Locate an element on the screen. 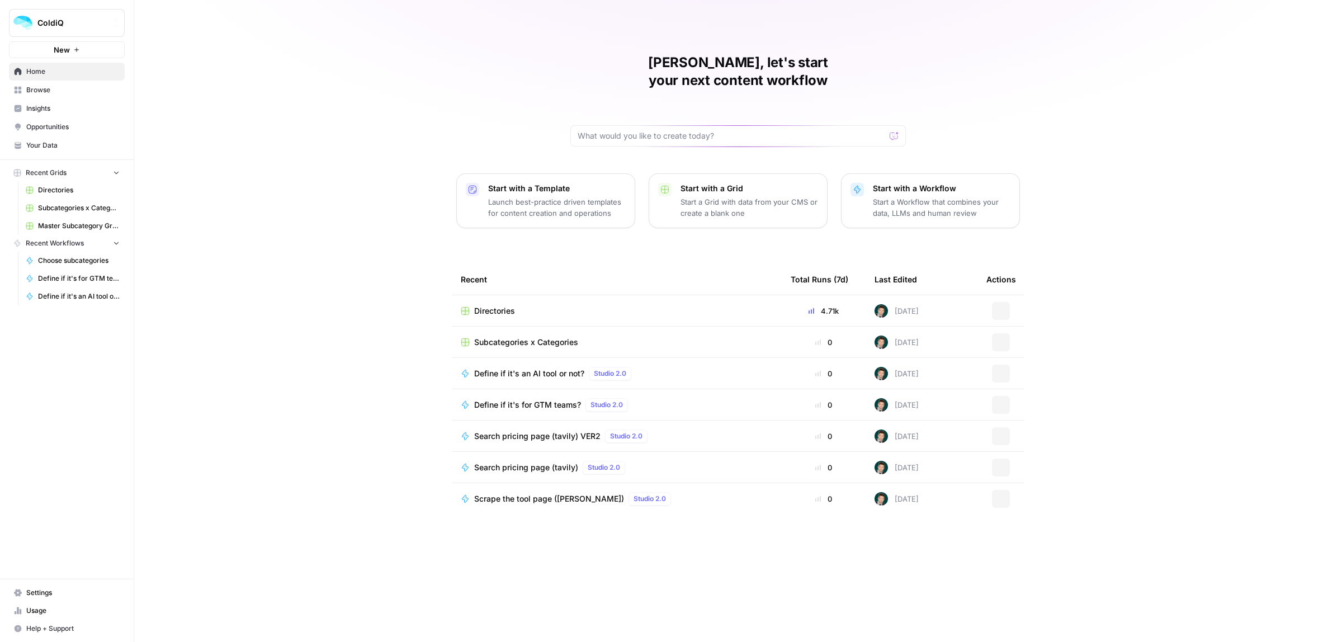  button: Workspace: ColdiQ is located at coordinates (67, 23).